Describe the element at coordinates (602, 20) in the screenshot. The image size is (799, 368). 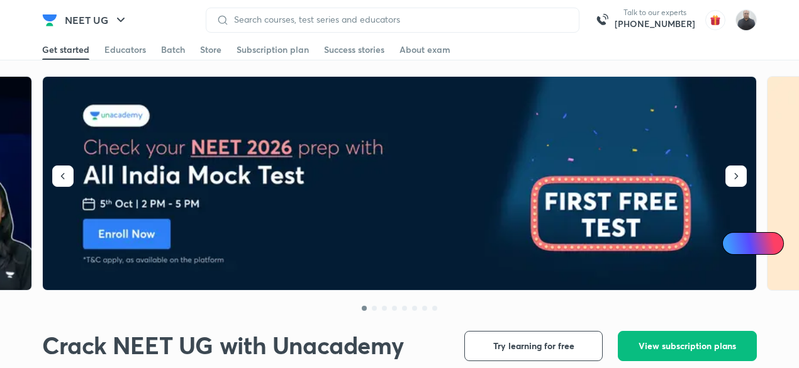
I see `img: call-us` at that location.